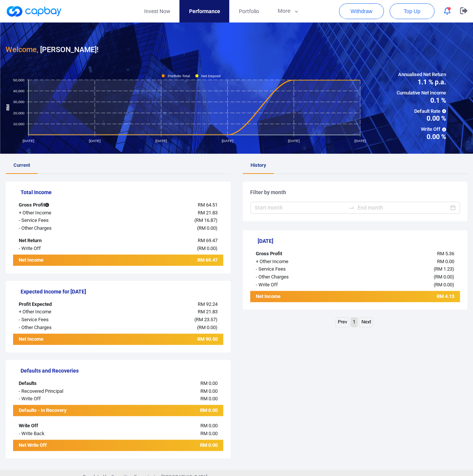 The image size is (473, 476). I want to click on h5: Total Income, so click(122, 192).